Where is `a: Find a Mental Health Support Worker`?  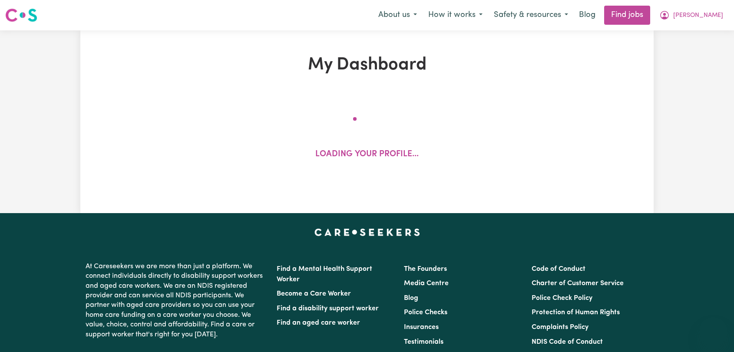 a: Find a Mental Health Support Worker is located at coordinates (324, 274).